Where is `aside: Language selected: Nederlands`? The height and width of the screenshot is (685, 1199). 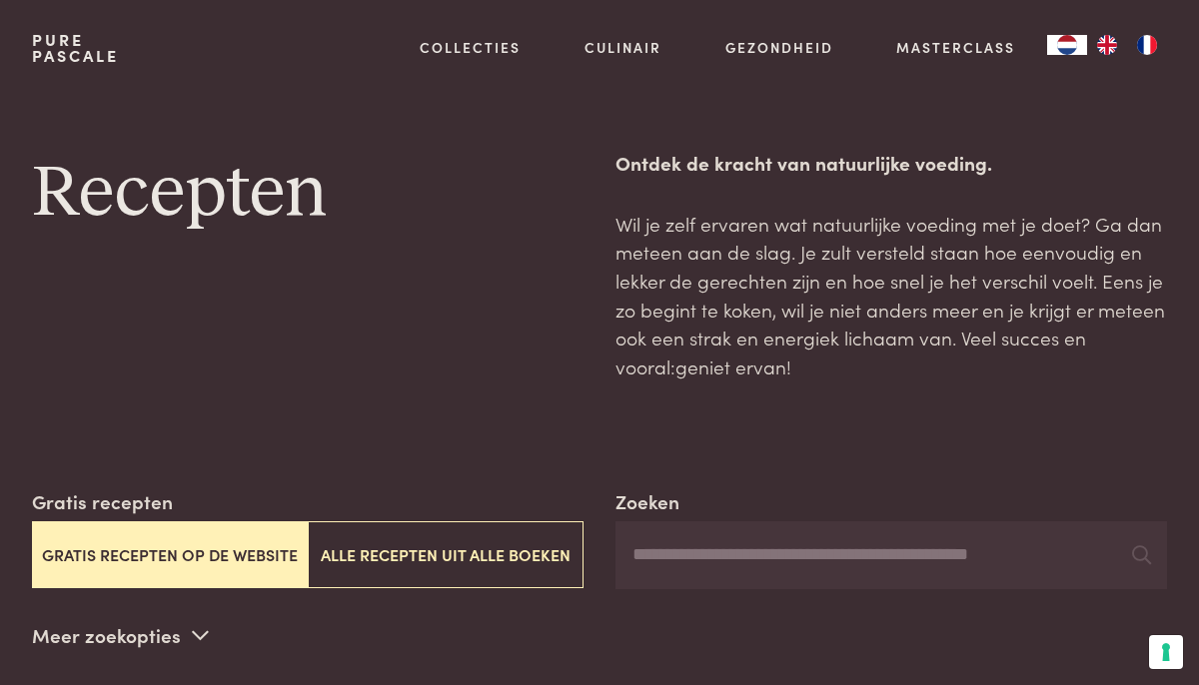
aside: Language selected: Nederlands is located at coordinates (1107, 45).